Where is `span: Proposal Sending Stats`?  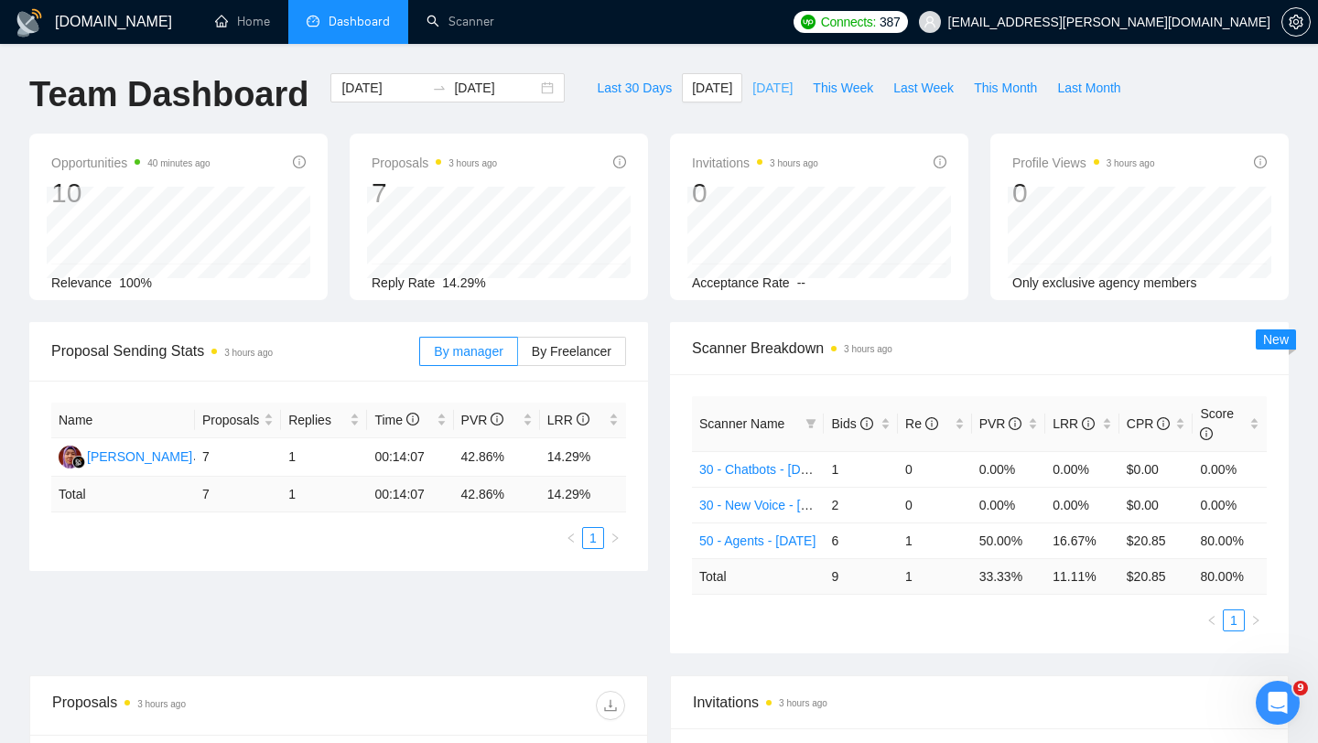
span: Proposal Sending Stats is located at coordinates (235, 351).